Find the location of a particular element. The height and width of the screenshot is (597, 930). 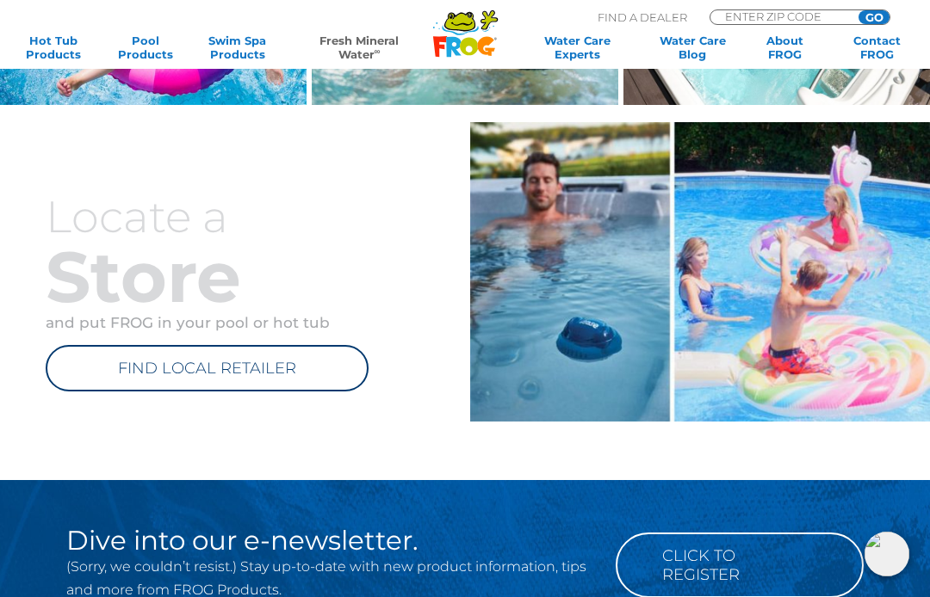

a: AboutFROG is located at coordinates (784, 47).